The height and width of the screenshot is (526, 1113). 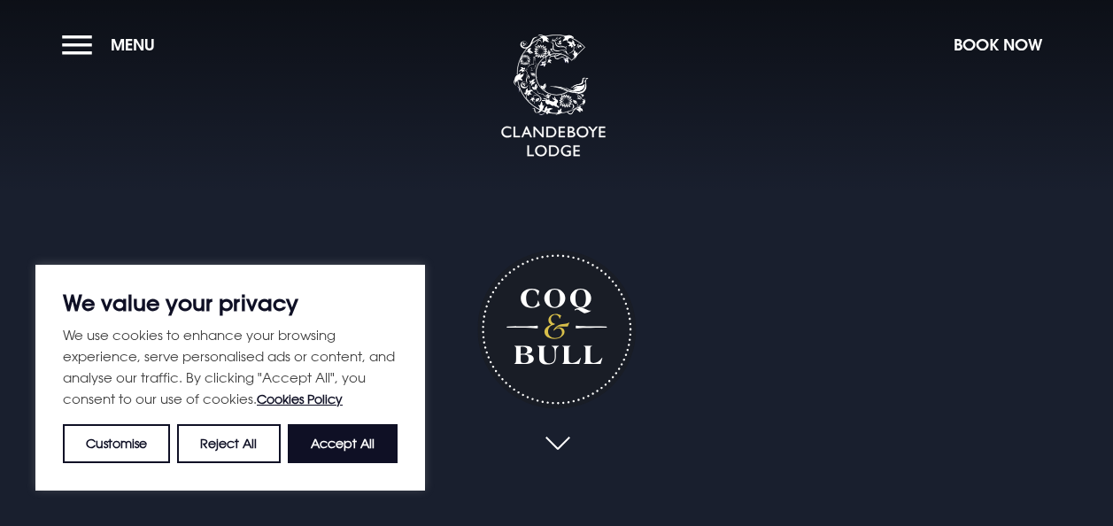 What do you see at coordinates (553, 96) in the screenshot?
I see `img: Clandeboye Lodge` at bounding box center [553, 96].